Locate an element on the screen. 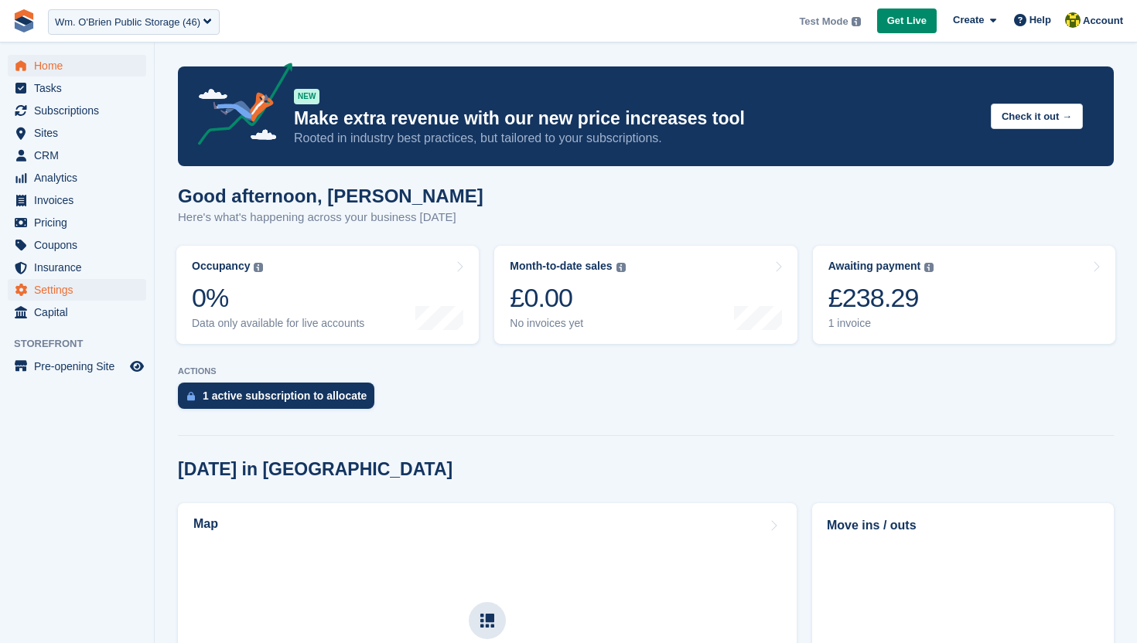 Image resolution: width=1137 pixels, height=643 pixels. button: Check it out → is located at coordinates (1036, 116).